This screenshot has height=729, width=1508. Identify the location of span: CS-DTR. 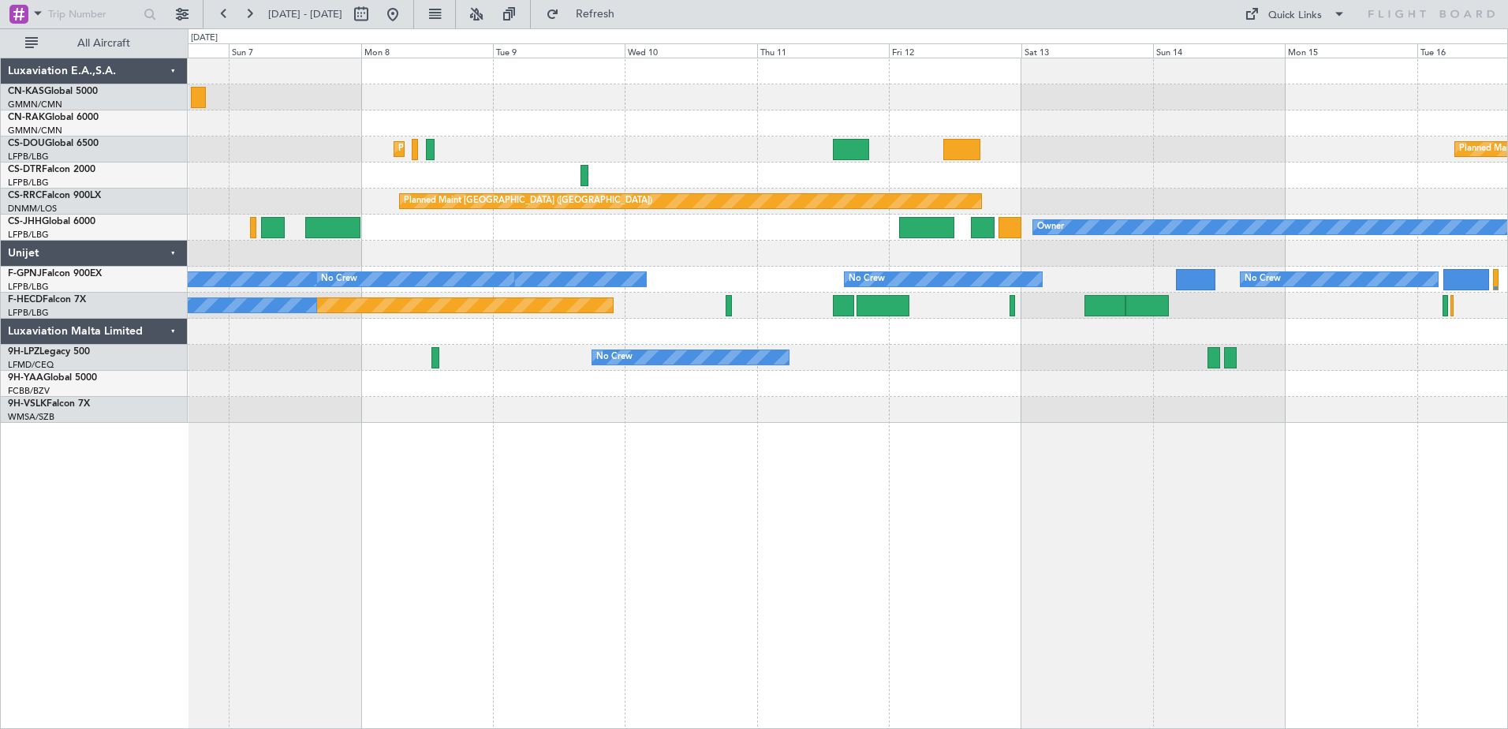
(24, 170).